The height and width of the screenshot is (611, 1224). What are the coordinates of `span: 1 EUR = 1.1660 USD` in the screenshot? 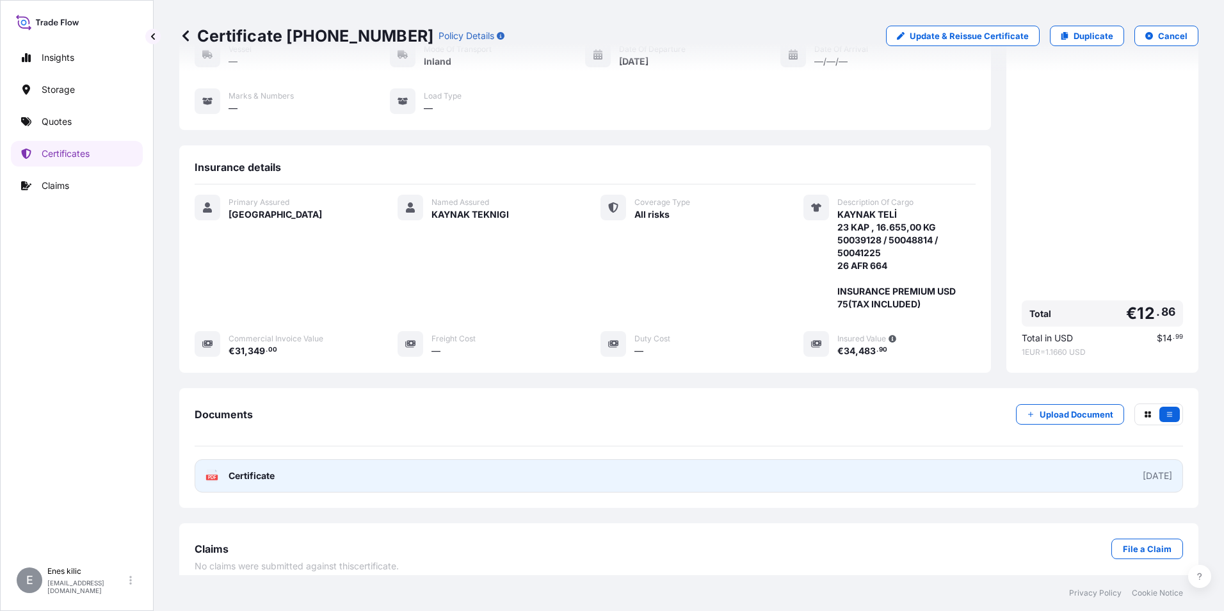 It's located at (1102, 352).